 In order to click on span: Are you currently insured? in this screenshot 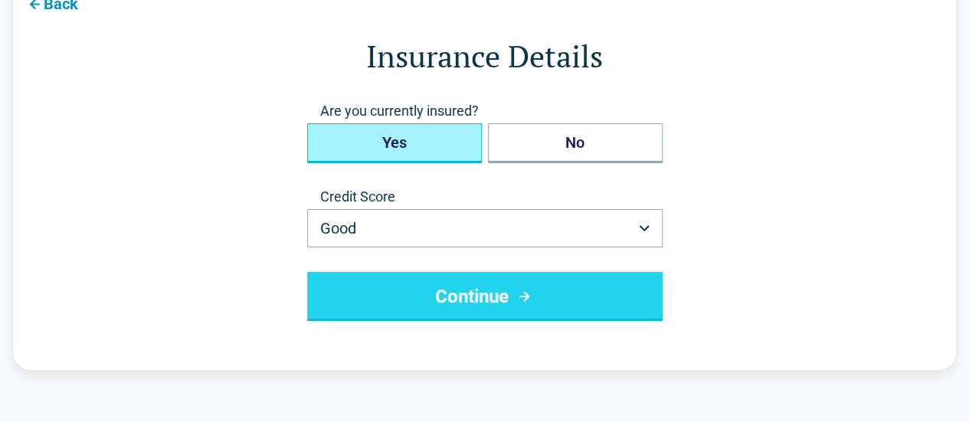, I will do `click(485, 111)`.